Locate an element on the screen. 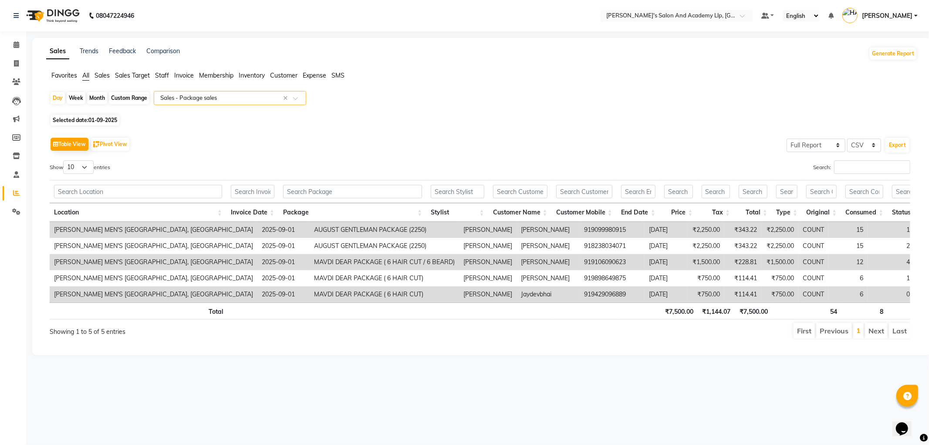  div: Showing 1 to 5 of 5 entries is located at coordinates (225, 329).